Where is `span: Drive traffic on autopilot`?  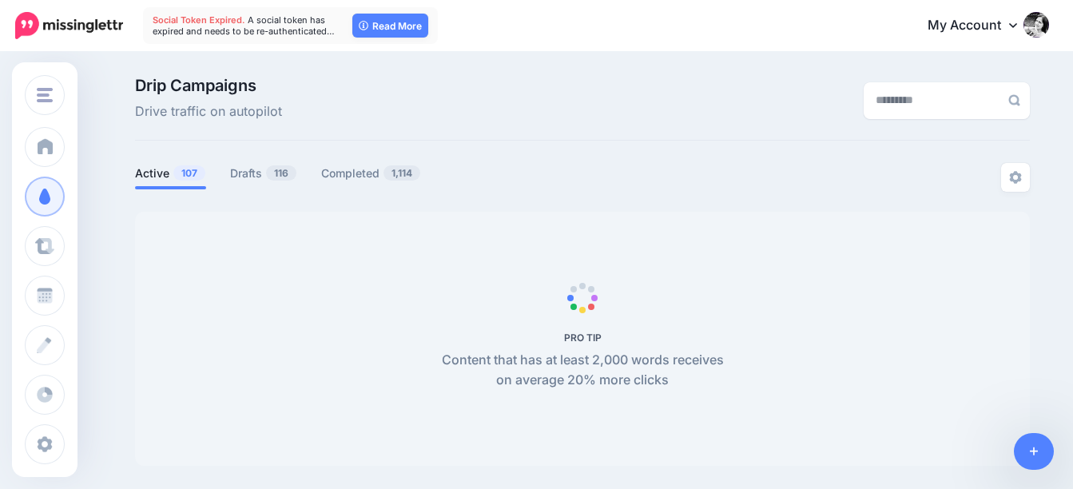
span: Drive traffic on autopilot is located at coordinates (209, 112).